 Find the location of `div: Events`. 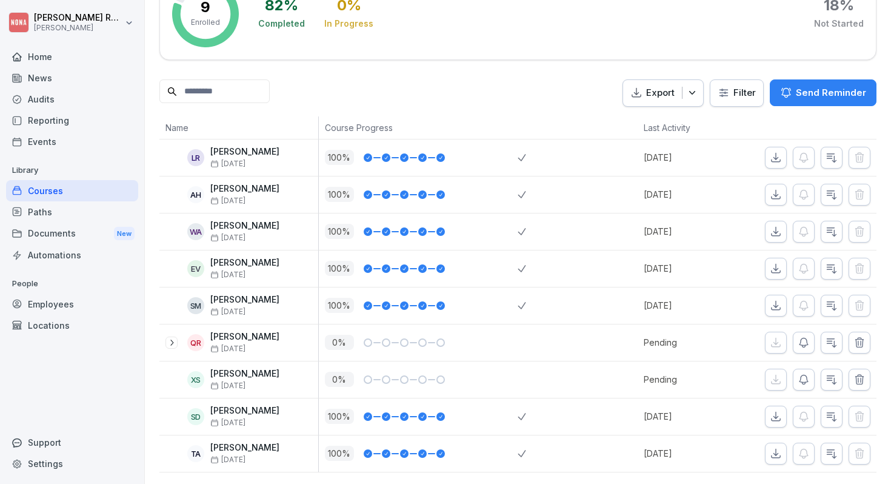

div: Events is located at coordinates (72, 141).